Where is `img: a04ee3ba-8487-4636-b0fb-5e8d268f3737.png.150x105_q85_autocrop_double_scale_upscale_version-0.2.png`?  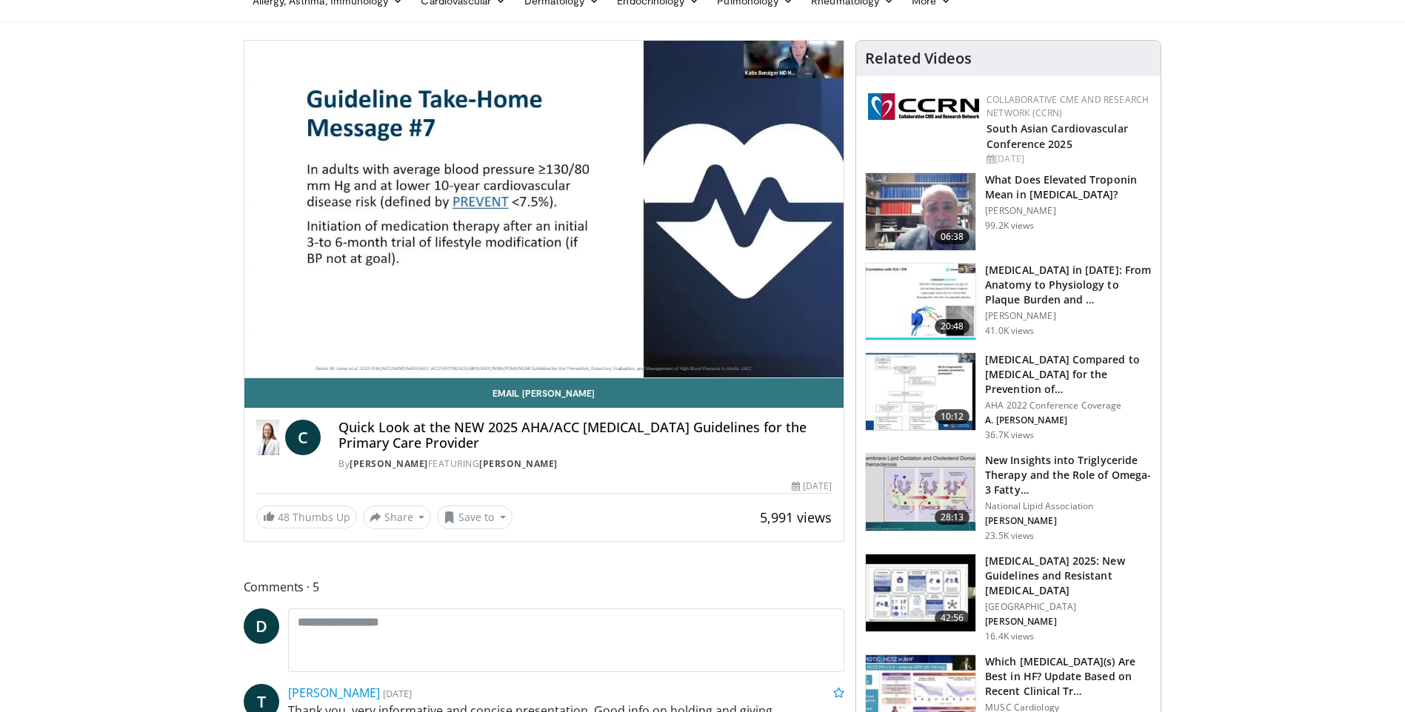
img: a04ee3ba-8487-4636-b0fb-5e8d268f3737.png.150x105_q85_autocrop_double_scale_upscale_version-0.2.png is located at coordinates (924, 107).